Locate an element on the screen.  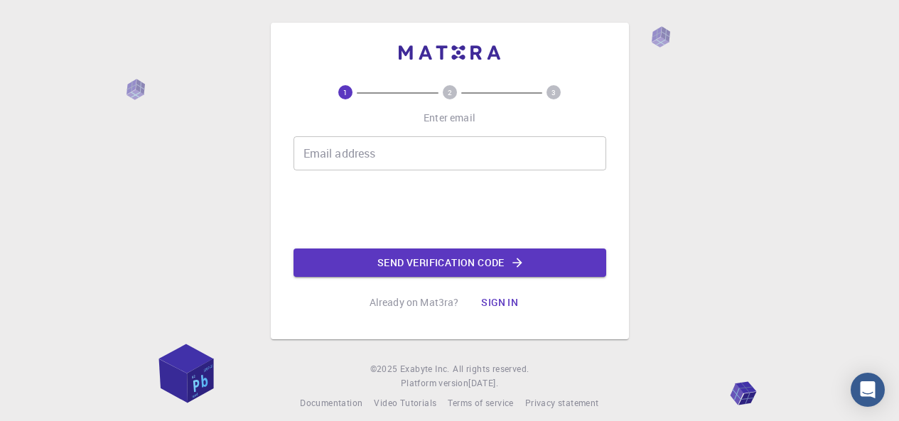
p: Already on Mat3ra? is located at coordinates (414, 303).